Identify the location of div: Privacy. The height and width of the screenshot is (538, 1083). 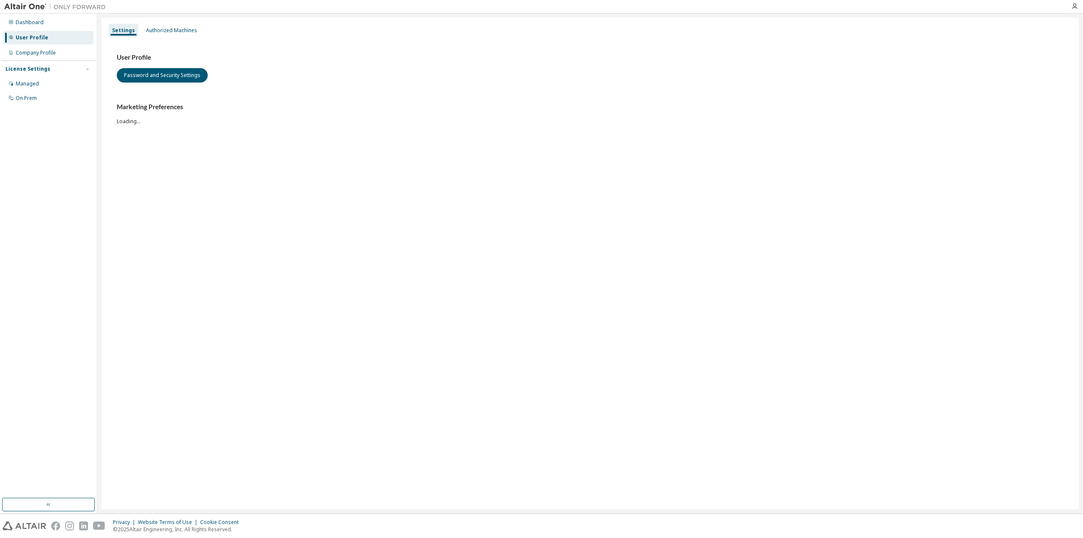
(125, 522).